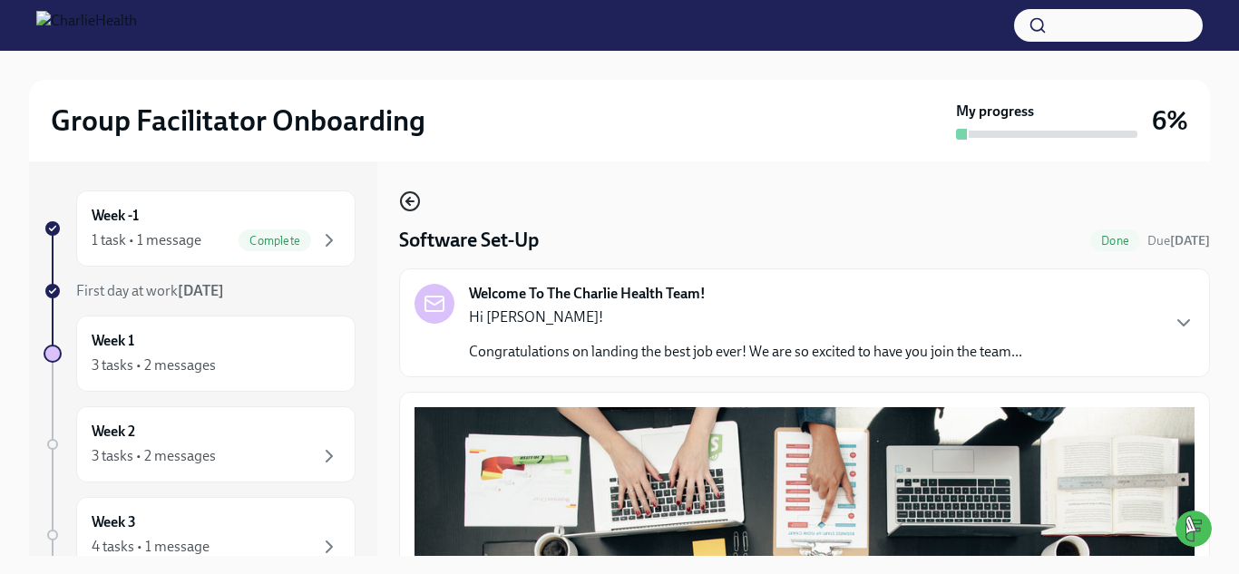  What do you see at coordinates (200, 535) in the screenshot?
I see `a: Week 34 tasks • 1 message` at bounding box center [200, 535].